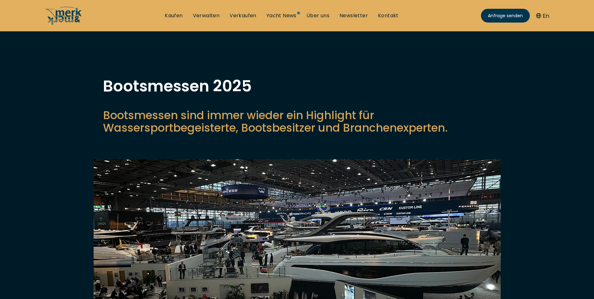  Describe the element at coordinates (297, 86) in the screenshot. I see `h1: Bootsmessen 2025` at that location.